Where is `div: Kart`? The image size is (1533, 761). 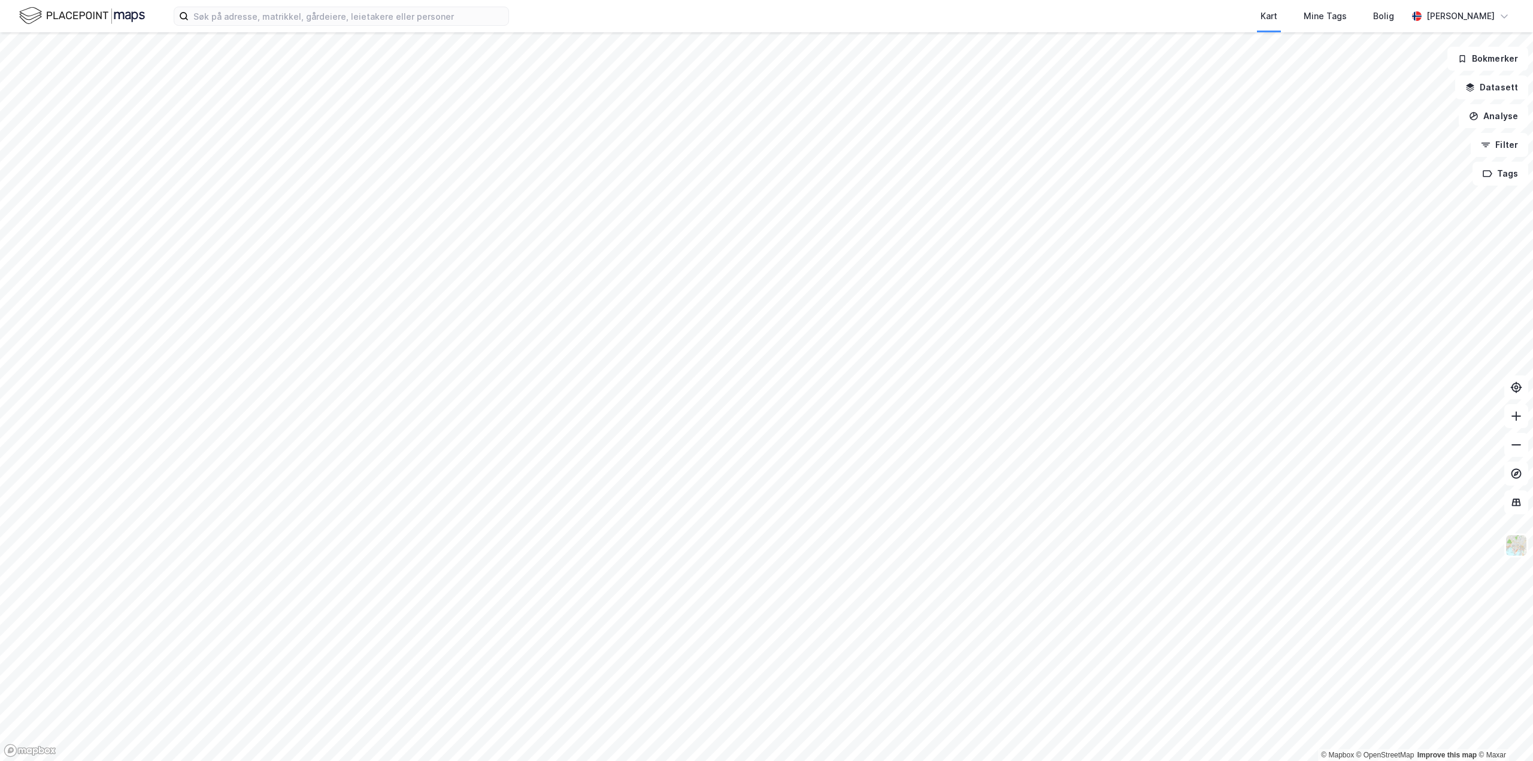
div: Kart is located at coordinates (1269, 16).